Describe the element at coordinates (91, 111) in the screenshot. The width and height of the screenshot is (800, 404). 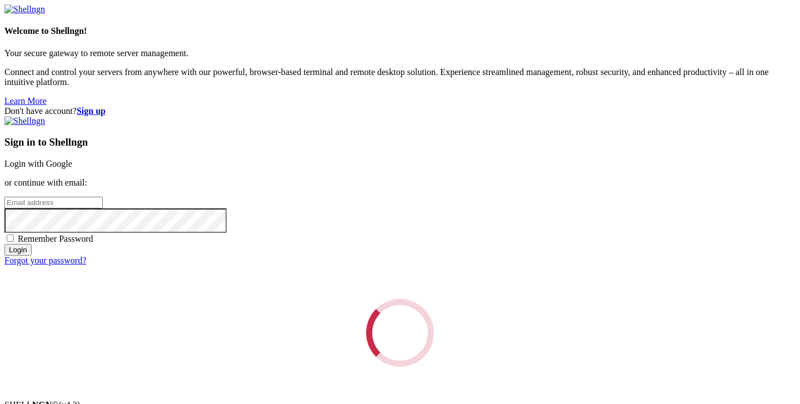
I see `a: Sign up` at that location.